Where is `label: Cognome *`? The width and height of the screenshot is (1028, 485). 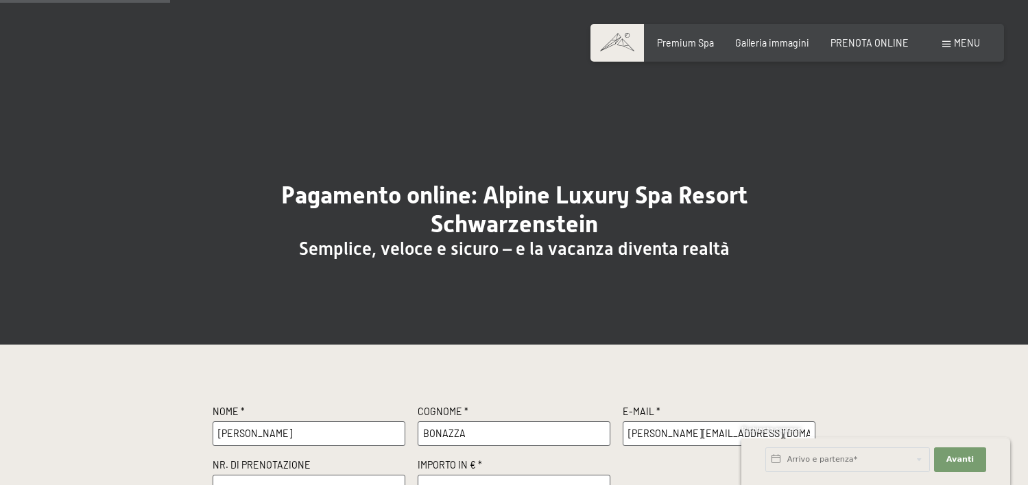
label: Cognome * is located at coordinates (514, 413).